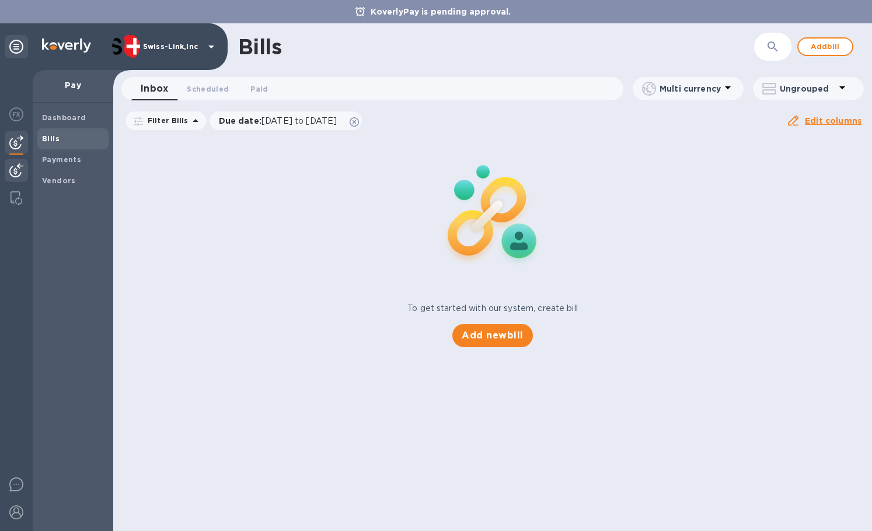 This screenshot has width=872, height=531. What do you see at coordinates (260, 47) in the screenshot?
I see `h1: Bills` at bounding box center [260, 47].